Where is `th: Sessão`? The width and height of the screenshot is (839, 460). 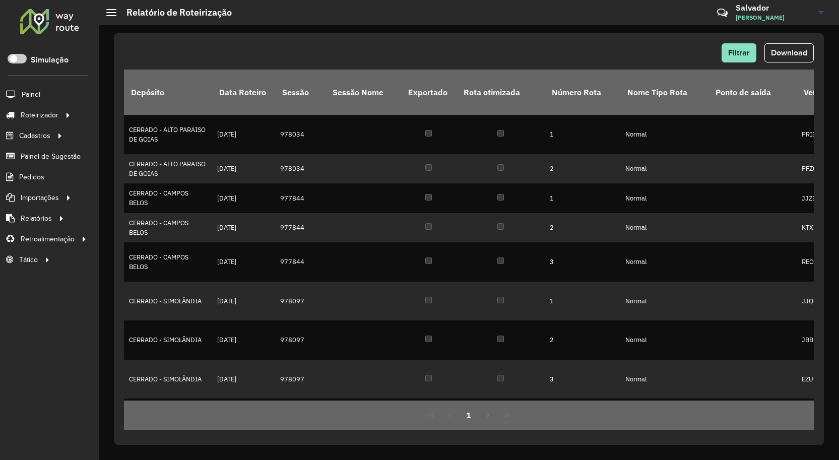
th: Sessão is located at coordinates (300, 92).